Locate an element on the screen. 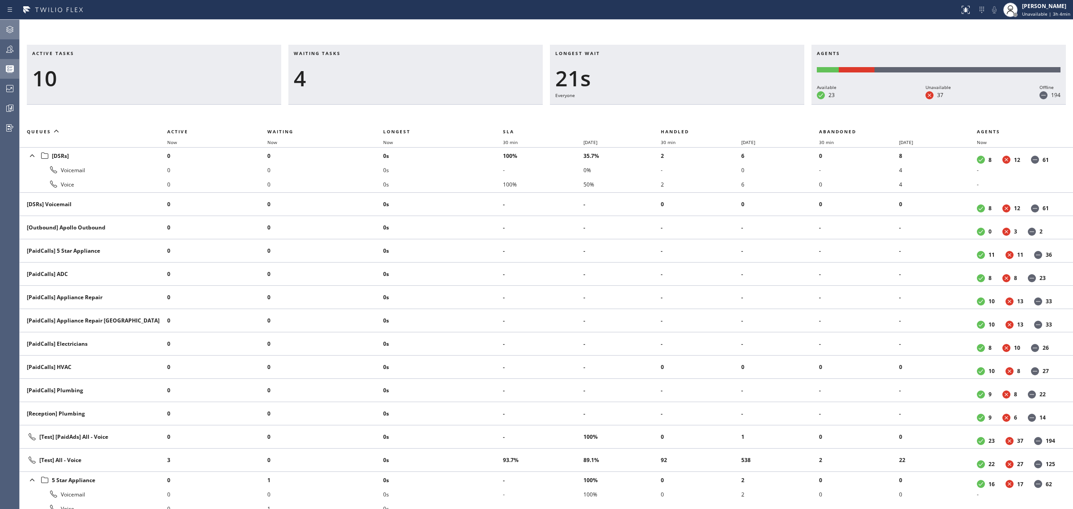  div: [Reception] Plumbing is located at coordinates (93, 413).